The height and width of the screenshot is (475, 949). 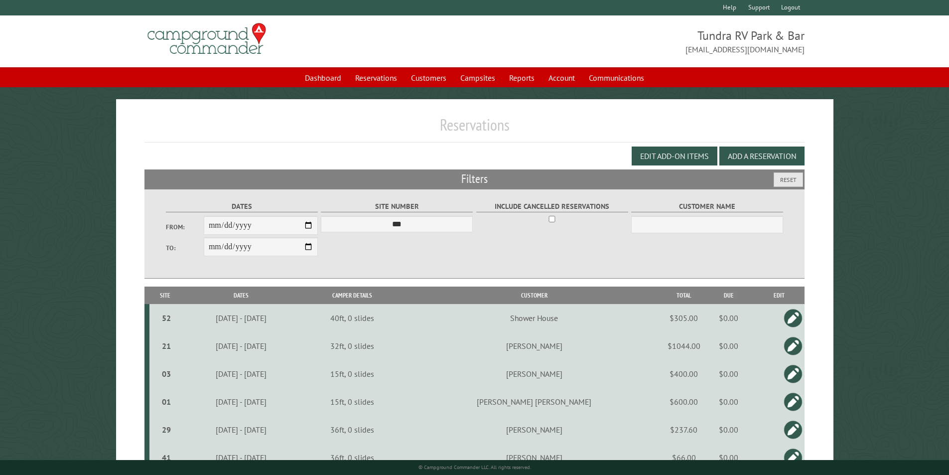 I want to click on label: Customer Name, so click(x=707, y=206).